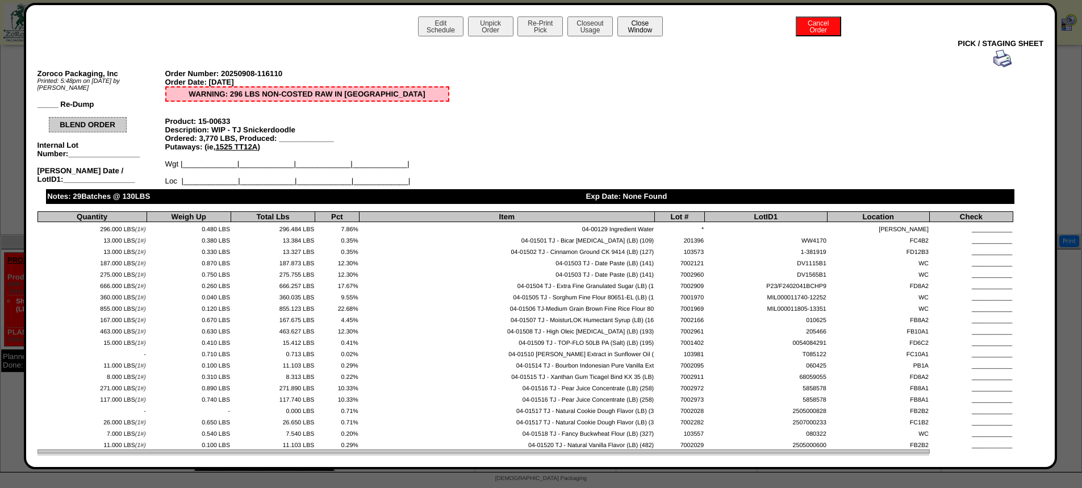 The width and height of the screenshot is (1082, 488). Describe the element at coordinates (800, 197) in the screenshot. I see `div: Exp Date: None Found` at that location.